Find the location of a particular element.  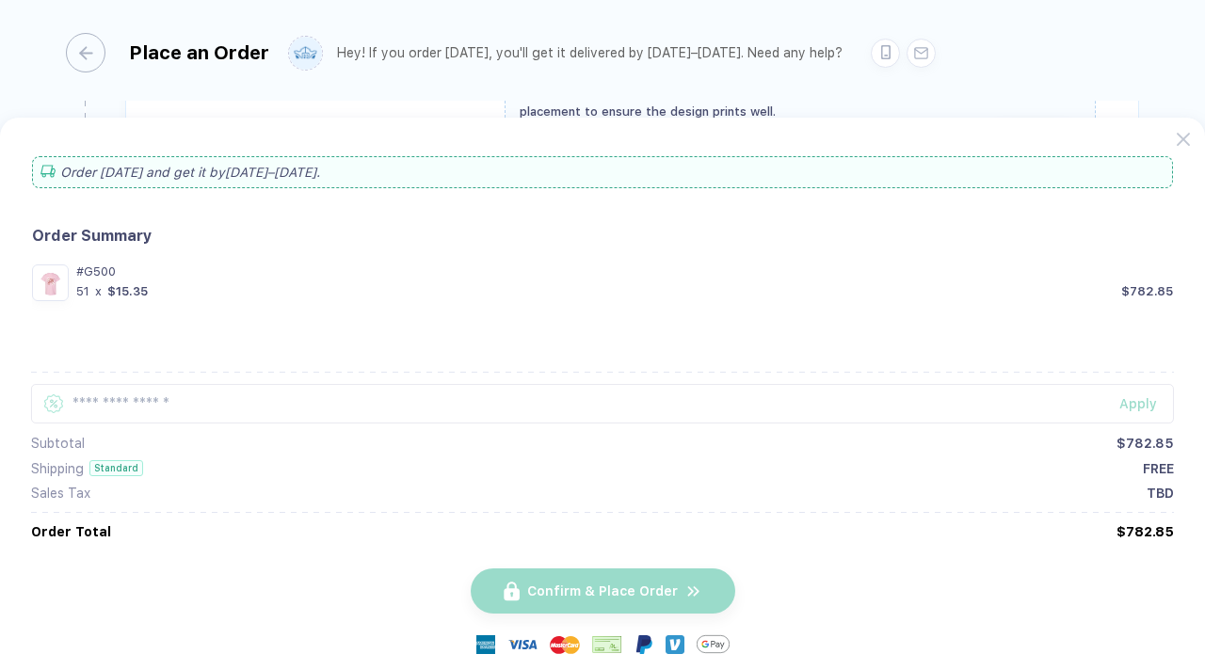

div: $15.35 is located at coordinates (127, 291).